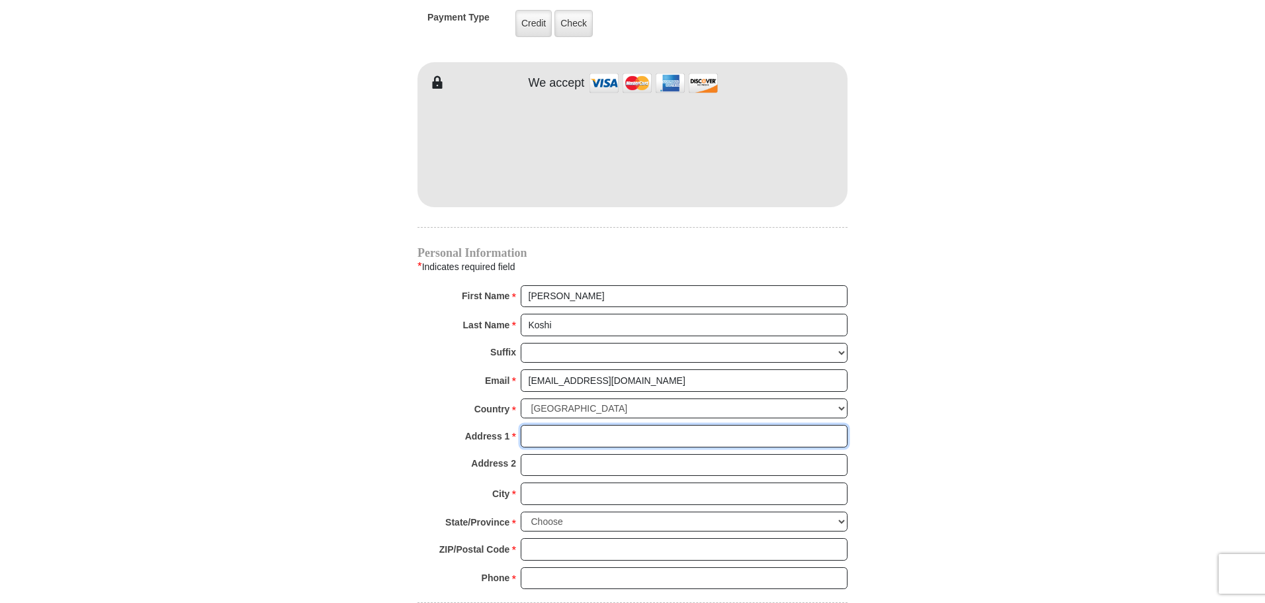 The image size is (1265, 603). Describe the element at coordinates (458, 21) in the screenshot. I see `h5: Payment Type` at that location.